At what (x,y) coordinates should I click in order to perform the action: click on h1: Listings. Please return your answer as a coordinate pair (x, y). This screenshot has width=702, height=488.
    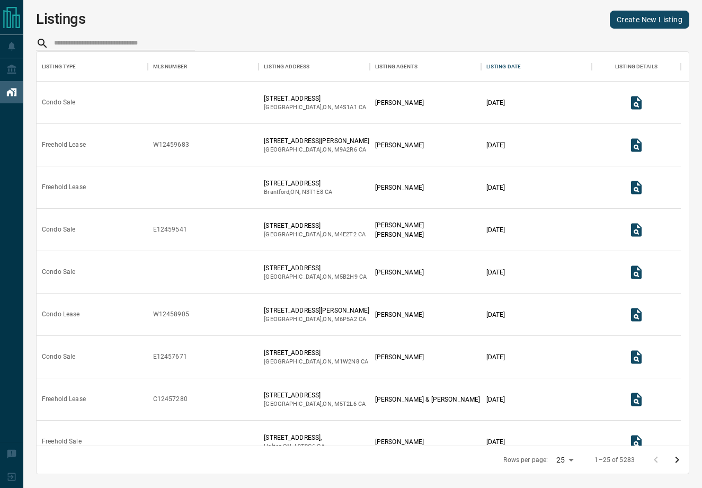
    Looking at the image, I should click on (61, 19).